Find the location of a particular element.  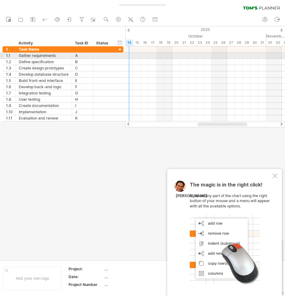

div: 1.5 is located at coordinates (11, 80).